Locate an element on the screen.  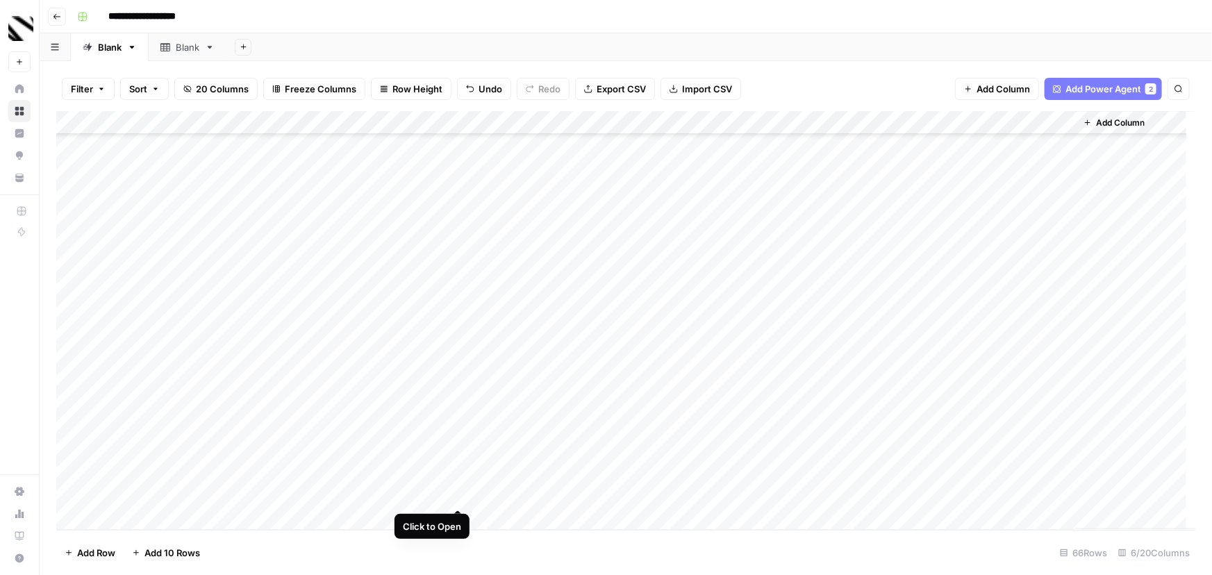
button: Add 10 Rows is located at coordinates (166, 553).